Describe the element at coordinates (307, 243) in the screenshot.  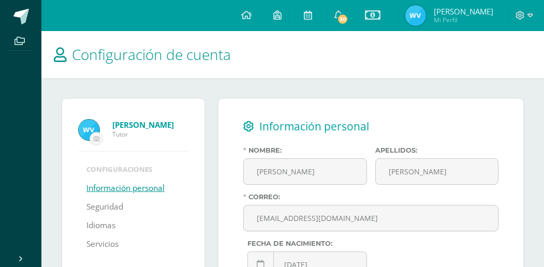
I see `label: Fecha de nacimiento:` at that location.